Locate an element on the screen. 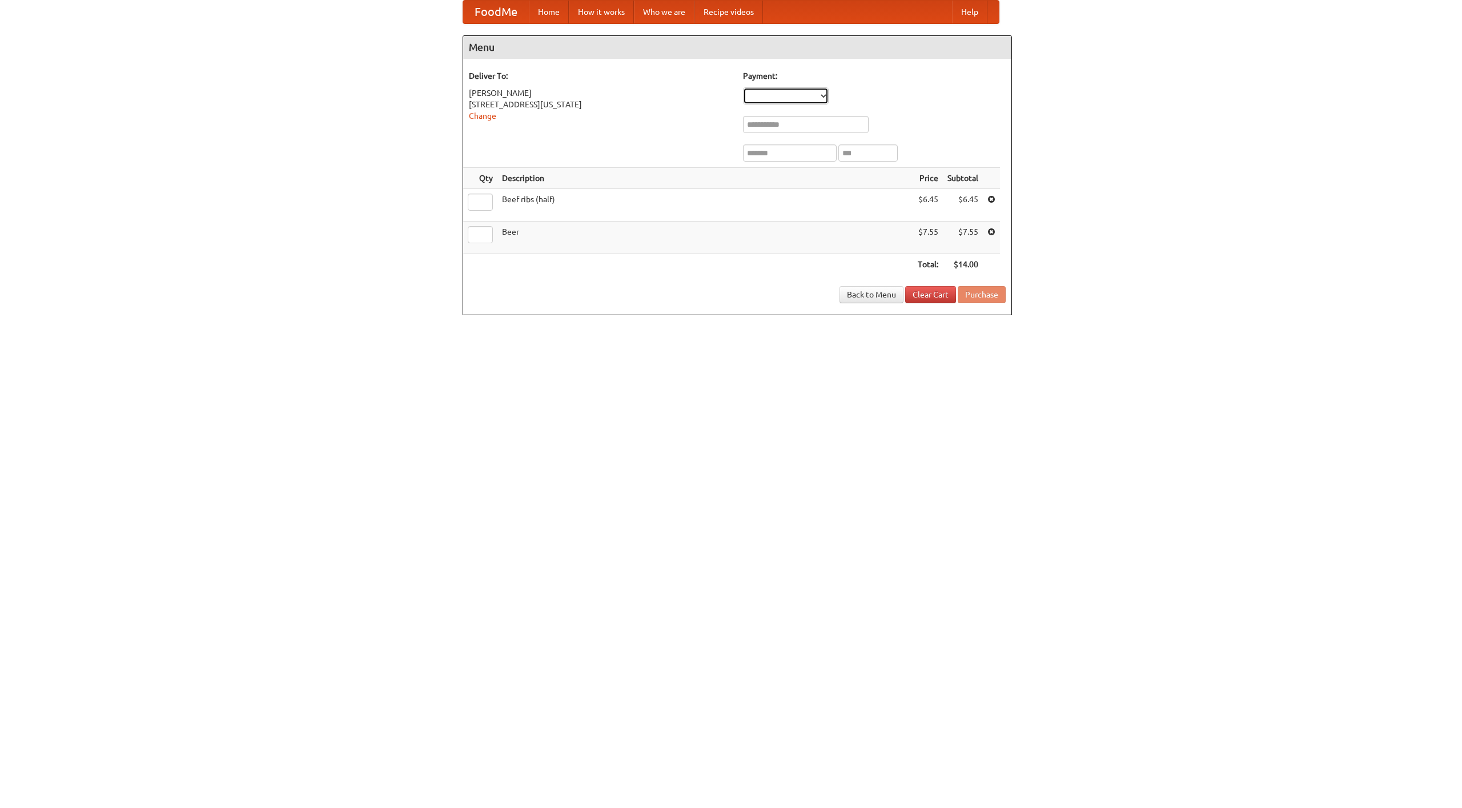 The image size is (1462, 808). a: Back to Menu is located at coordinates (871, 295).